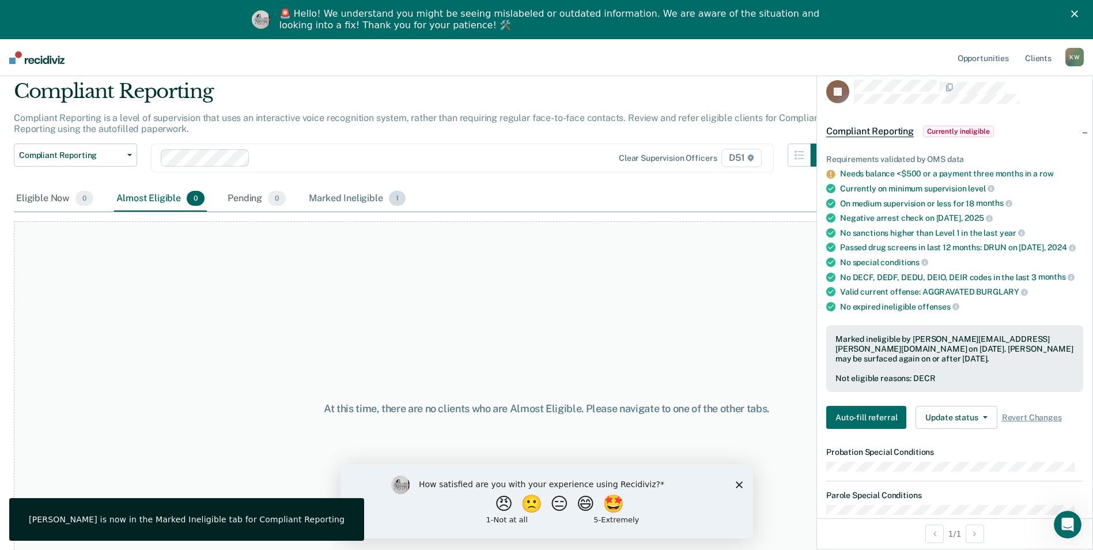 This screenshot has height=550, width=1093. Describe the element at coordinates (958, 131) in the screenshot. I see `span: Currently ineligible` at that location.